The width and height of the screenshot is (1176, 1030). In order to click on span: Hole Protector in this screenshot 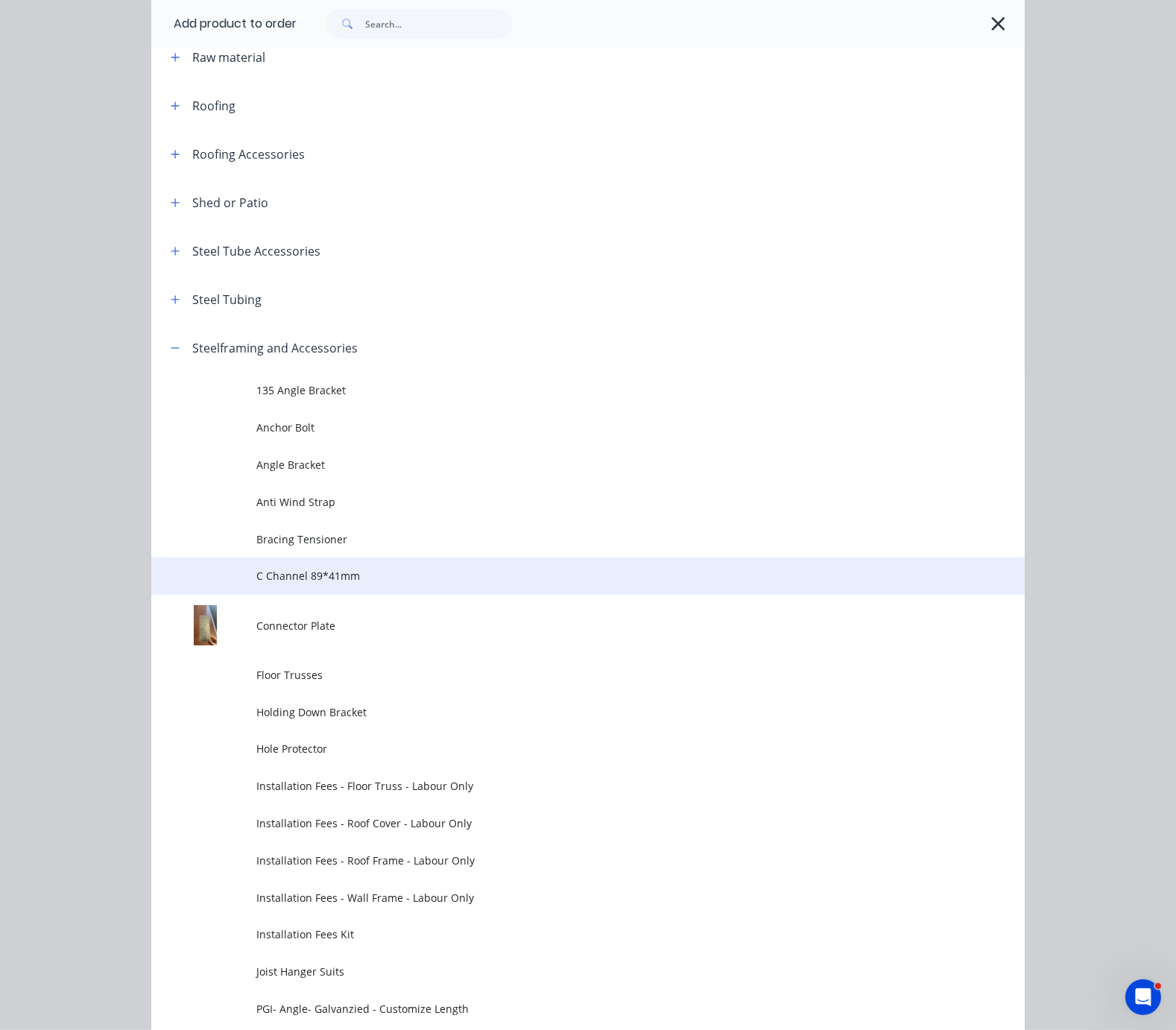, I will do `click(564, 749)`.